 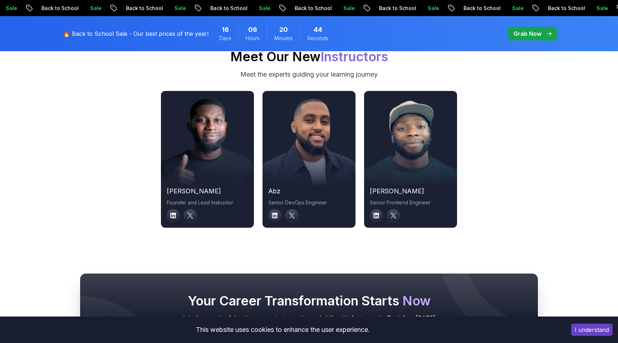 I want to click on span: Days, so click(x=225, y=38).